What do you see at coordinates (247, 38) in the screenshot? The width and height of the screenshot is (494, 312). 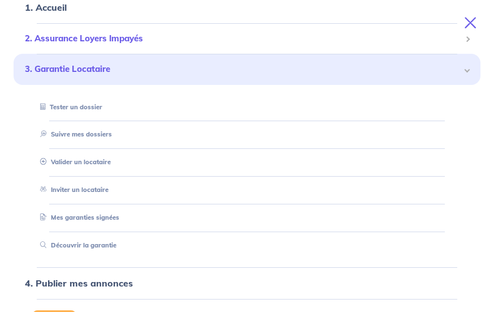 I see `div: 2. Assurance Loyers Impayés` at bounding box center [247, 38].